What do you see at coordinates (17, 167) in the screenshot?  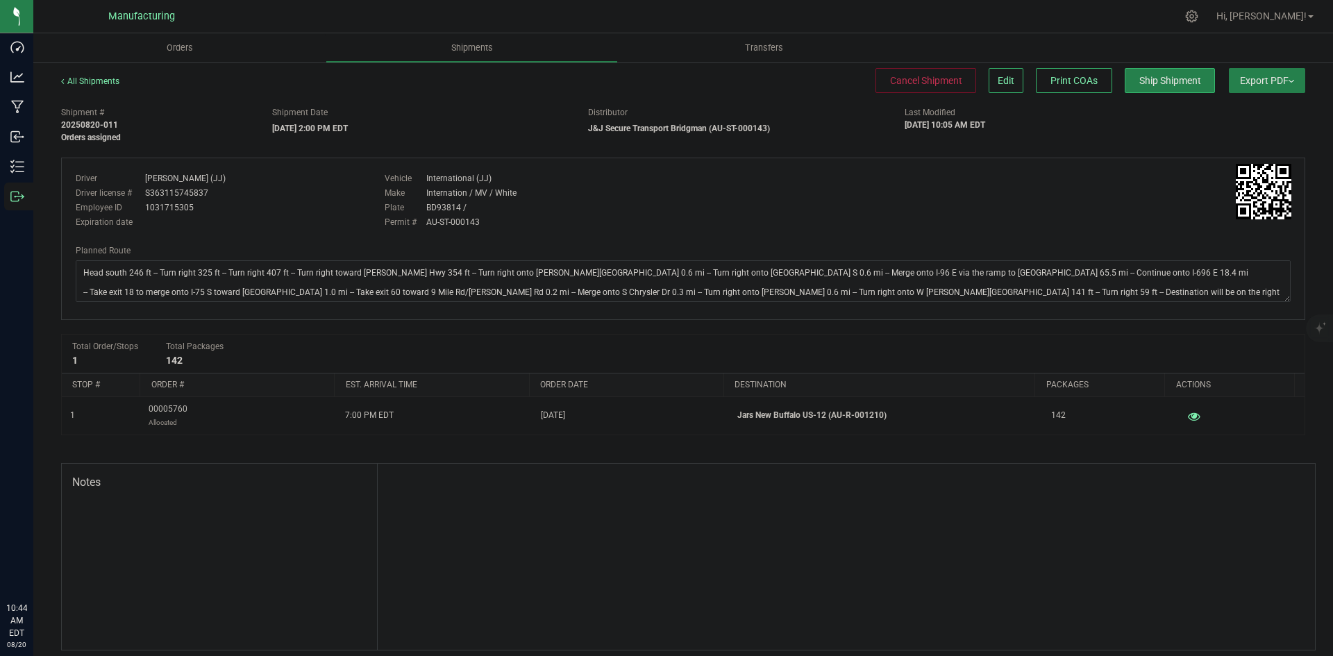 I see `inline-svg: Inventory` at bounding box center [17, 167].